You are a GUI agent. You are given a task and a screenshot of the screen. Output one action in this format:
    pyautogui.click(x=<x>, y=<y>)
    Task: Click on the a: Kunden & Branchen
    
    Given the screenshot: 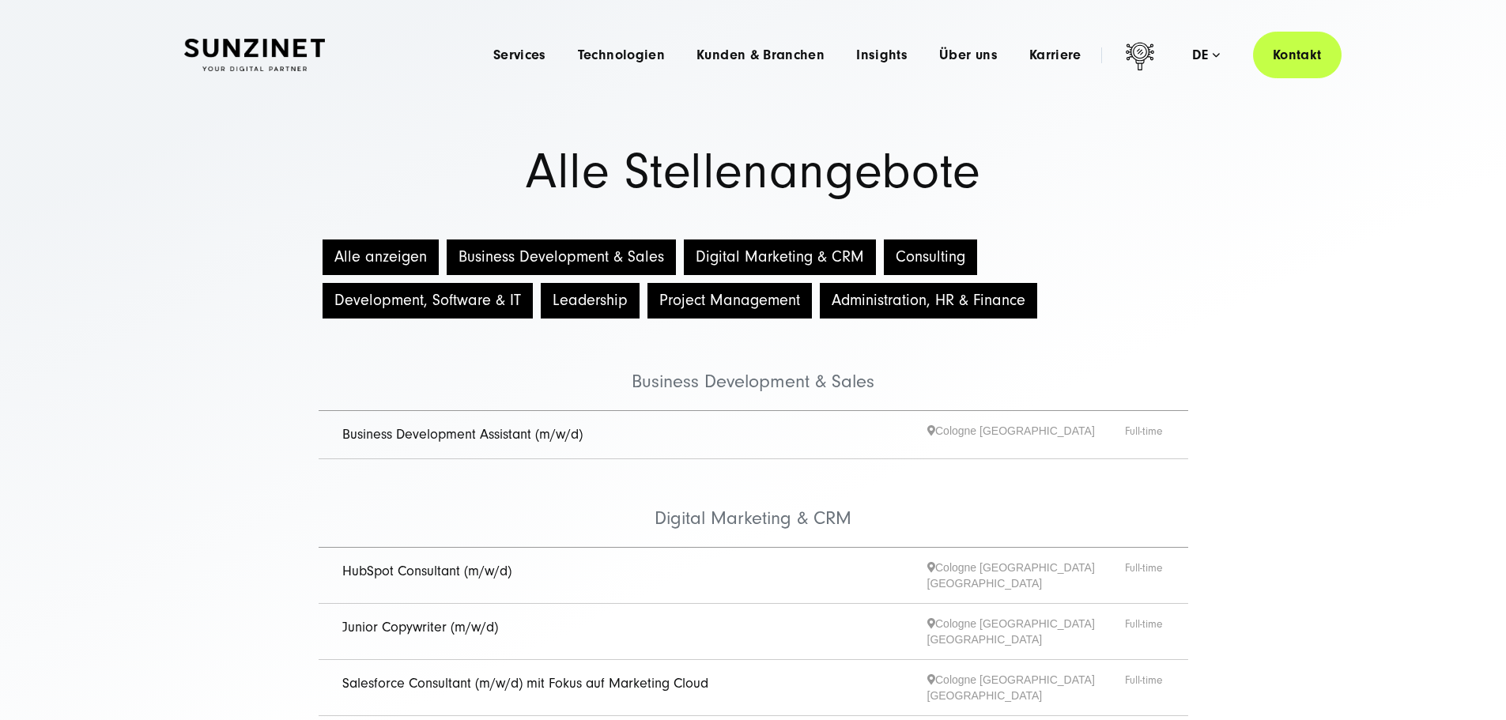 What is the action you would take?
    pyautogui.click(x=760, y=55)
    